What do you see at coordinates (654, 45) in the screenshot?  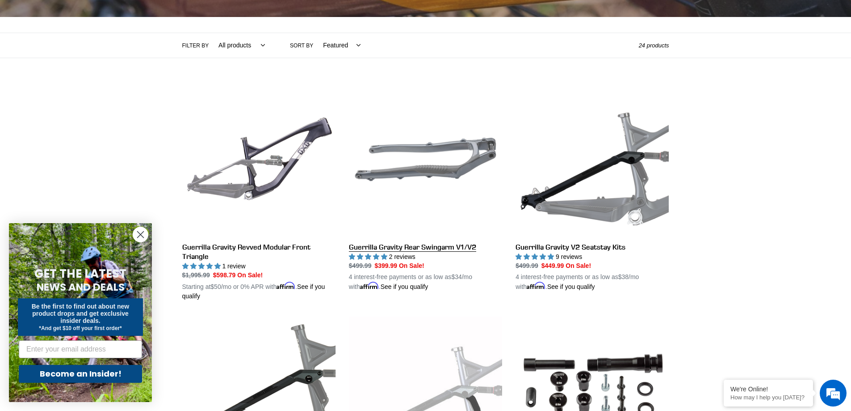 I see `span: 24 products` at bounding box center [654, 45].